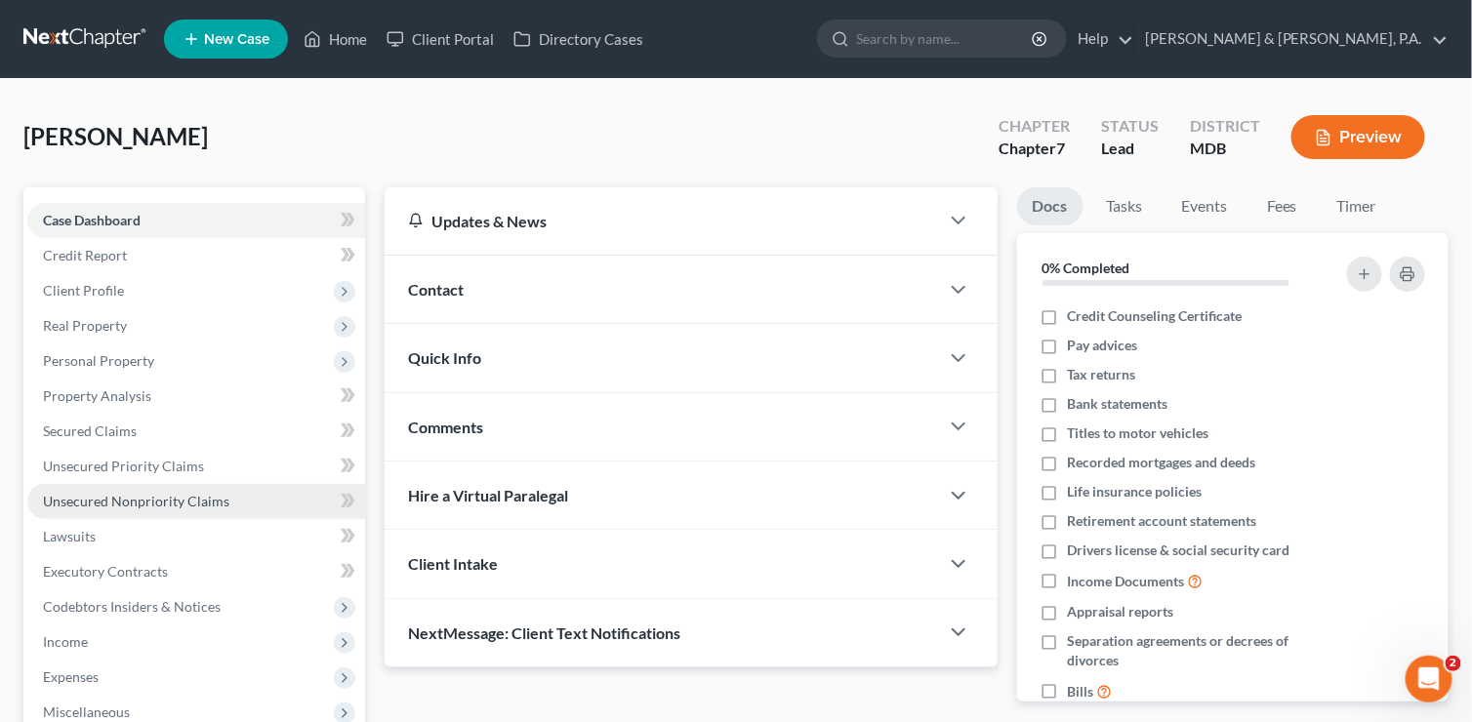 The width and height of the screenshot is (1472, 722). Describe the element at coordinates (65, 641) in the screenshot. I see `span: Income` at that location.